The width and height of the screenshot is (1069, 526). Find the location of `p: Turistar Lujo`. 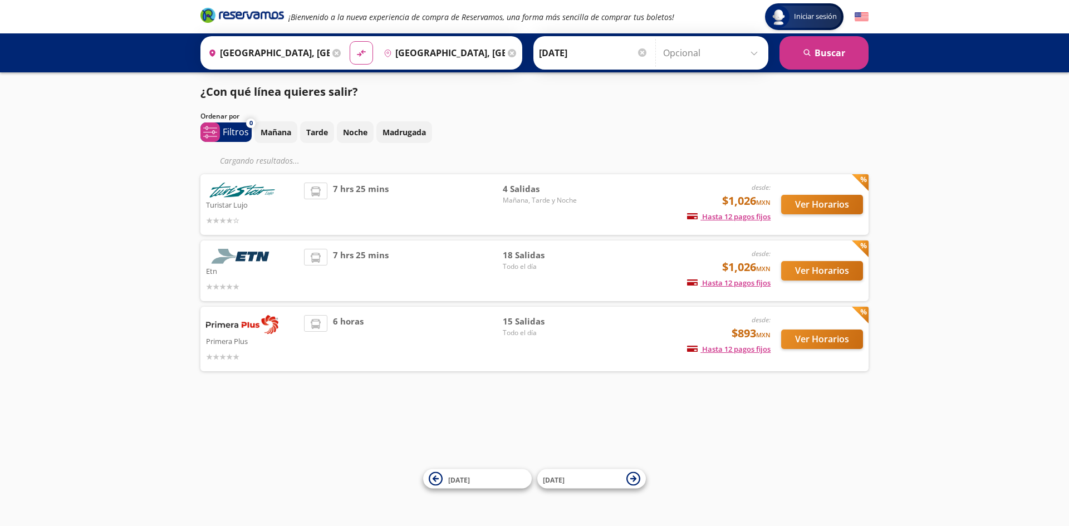

p: Turistar Lujo is located at coordinates (252, 204).